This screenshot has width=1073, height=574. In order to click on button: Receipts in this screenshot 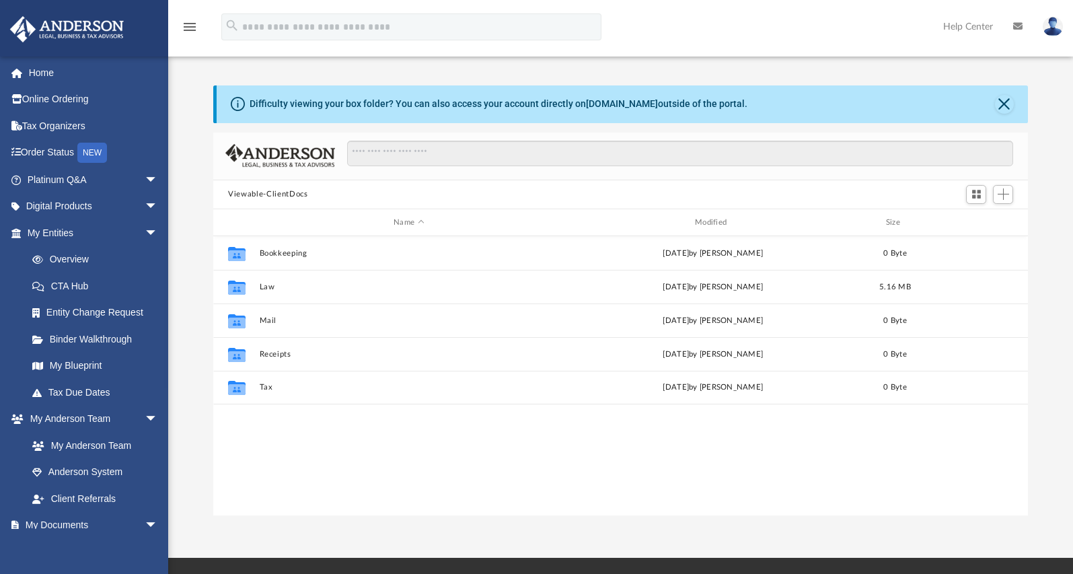, I will do `click(409, 354)`.